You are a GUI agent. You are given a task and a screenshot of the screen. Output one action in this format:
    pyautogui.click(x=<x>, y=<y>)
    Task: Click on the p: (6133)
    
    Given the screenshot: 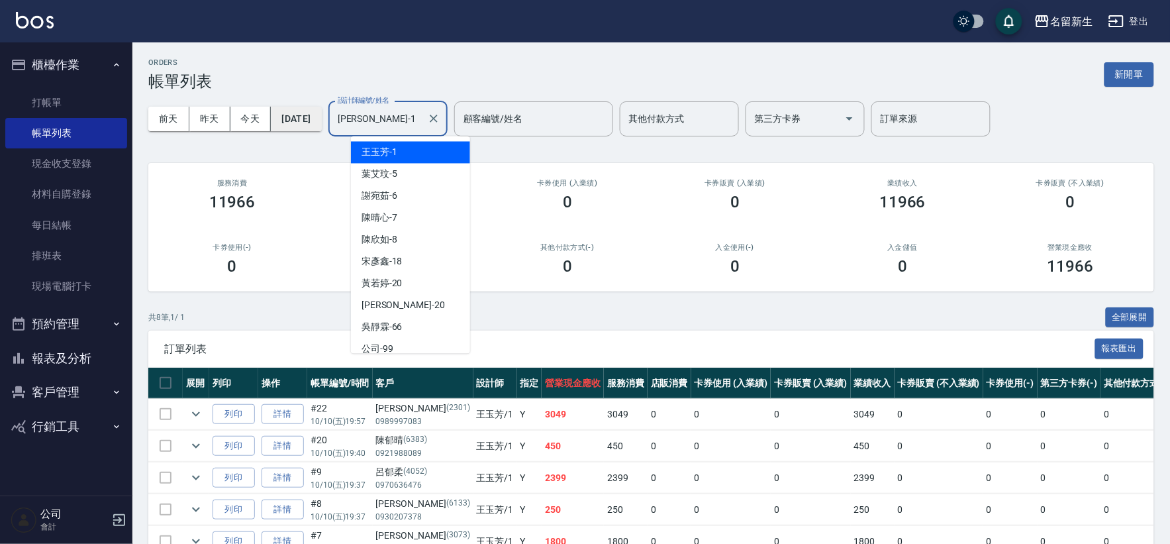 What is the action you would take?
    pyautogui.click(x=458, y=503)
    